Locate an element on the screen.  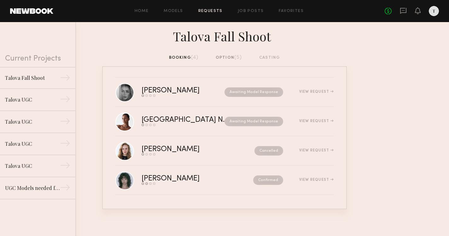
nb-request-status: Cancelled is located at coordinates (268, 151).